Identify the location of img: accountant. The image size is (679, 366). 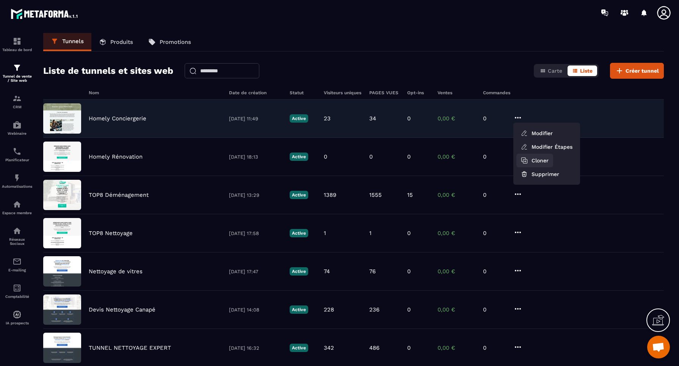
(17, 288).